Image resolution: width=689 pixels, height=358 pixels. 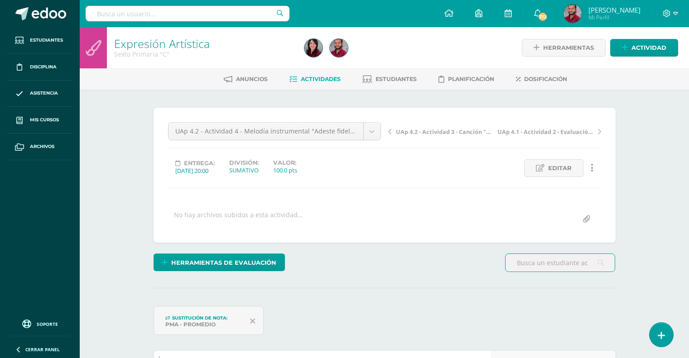 What do you see at coordinates (569, 48) in the screenshot?
I see `span: Herramientas` at bounding box center [569, 48].